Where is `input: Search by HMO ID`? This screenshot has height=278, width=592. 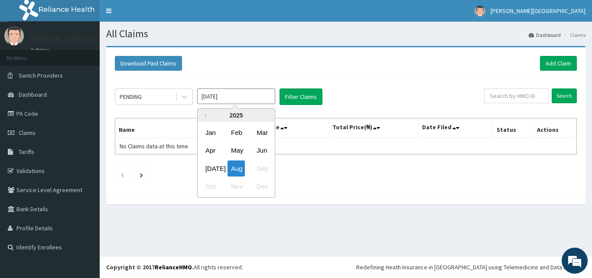 input: Search by HMO ID is located at coordinates (516, 96).